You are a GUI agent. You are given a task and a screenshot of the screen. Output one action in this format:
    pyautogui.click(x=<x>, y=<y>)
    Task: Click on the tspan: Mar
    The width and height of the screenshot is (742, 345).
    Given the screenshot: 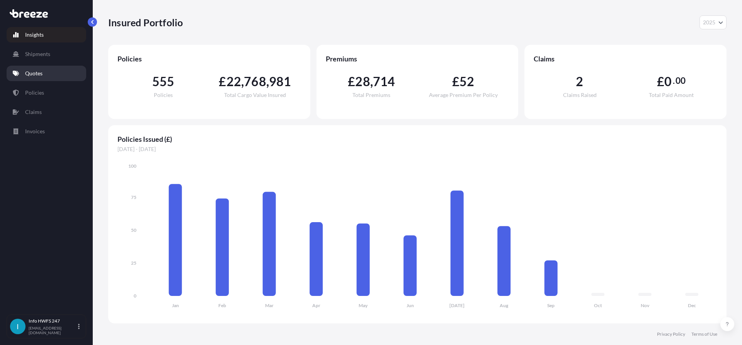 What is the action you would take?
    pyautogui.click(x=269, y=305)
    